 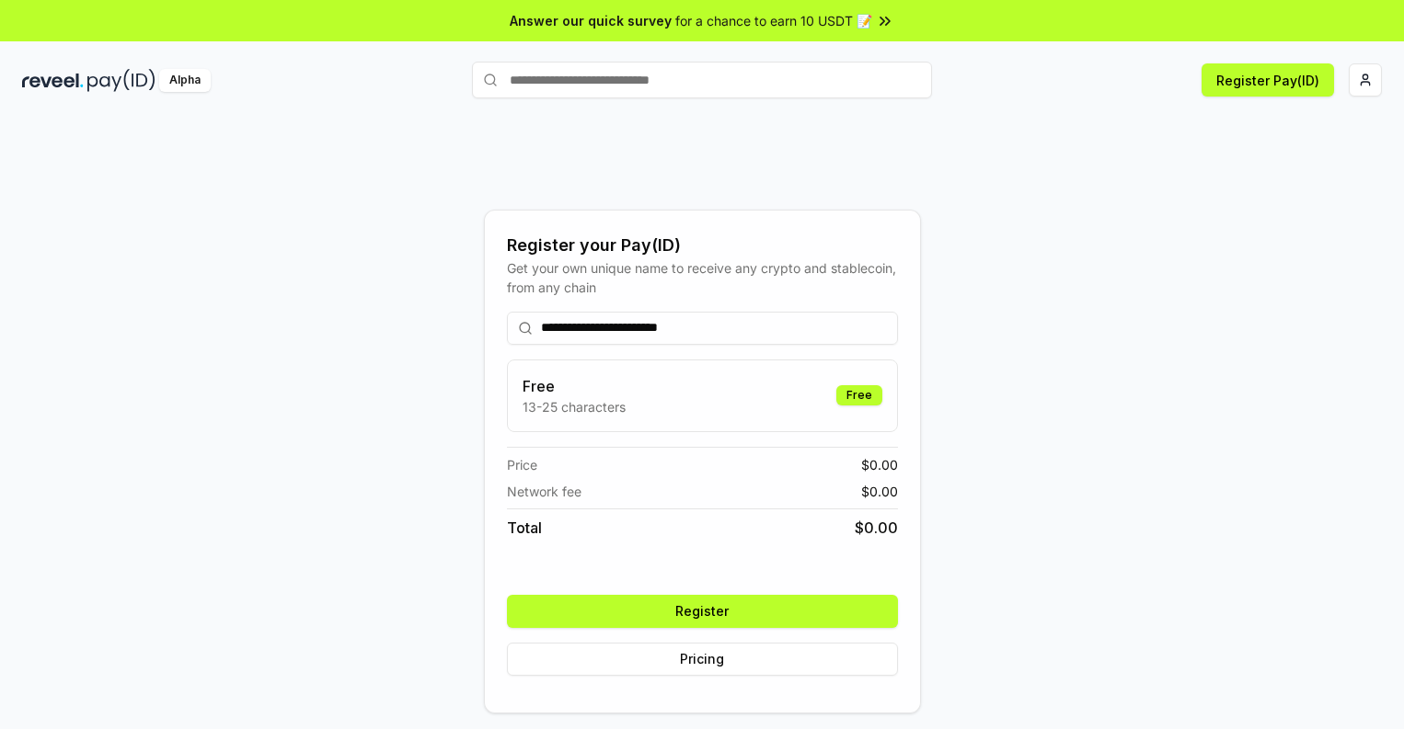 What do you see at coordinates (774, 20) in the screenshot?
I see `span: for a chance to earn 10 USDT 📝` at bounding box center [774, 20].